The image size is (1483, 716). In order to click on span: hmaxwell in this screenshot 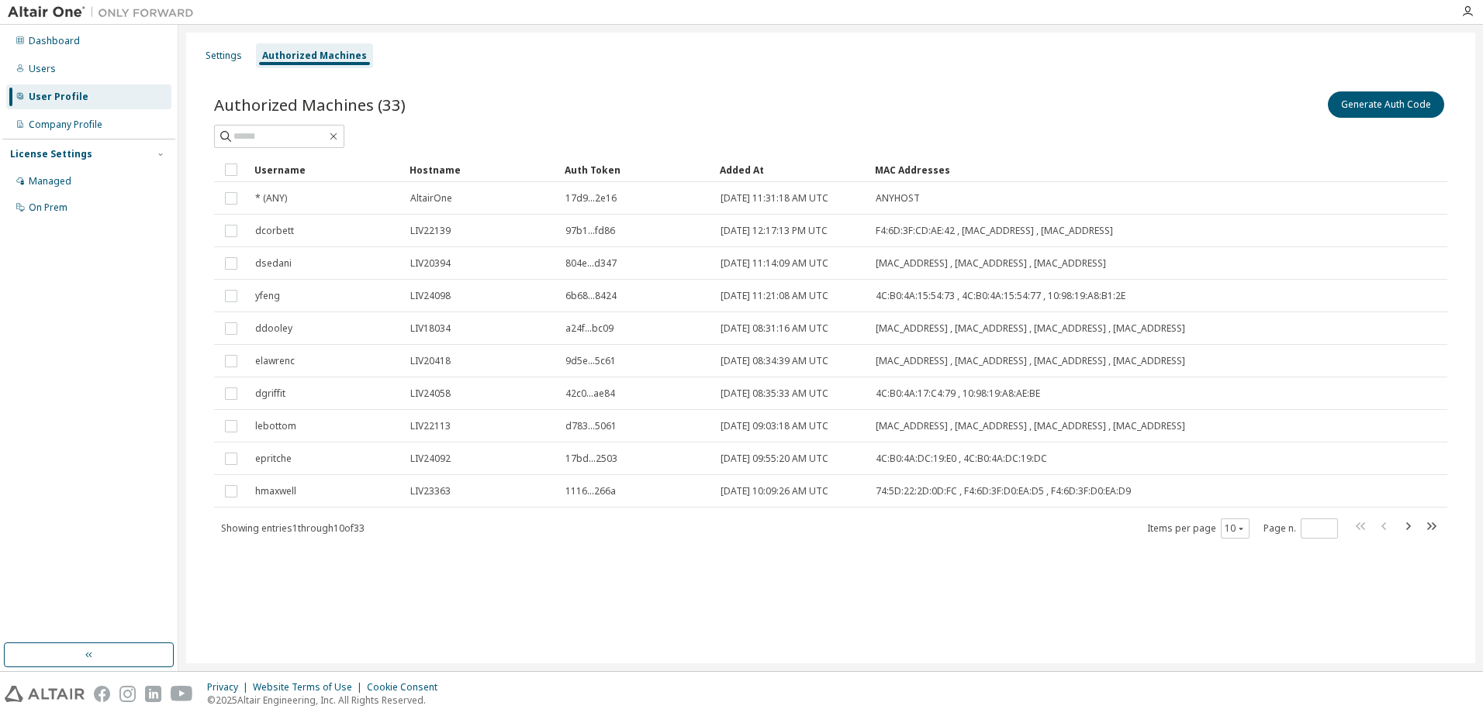, I will do `click(275, 492)`.